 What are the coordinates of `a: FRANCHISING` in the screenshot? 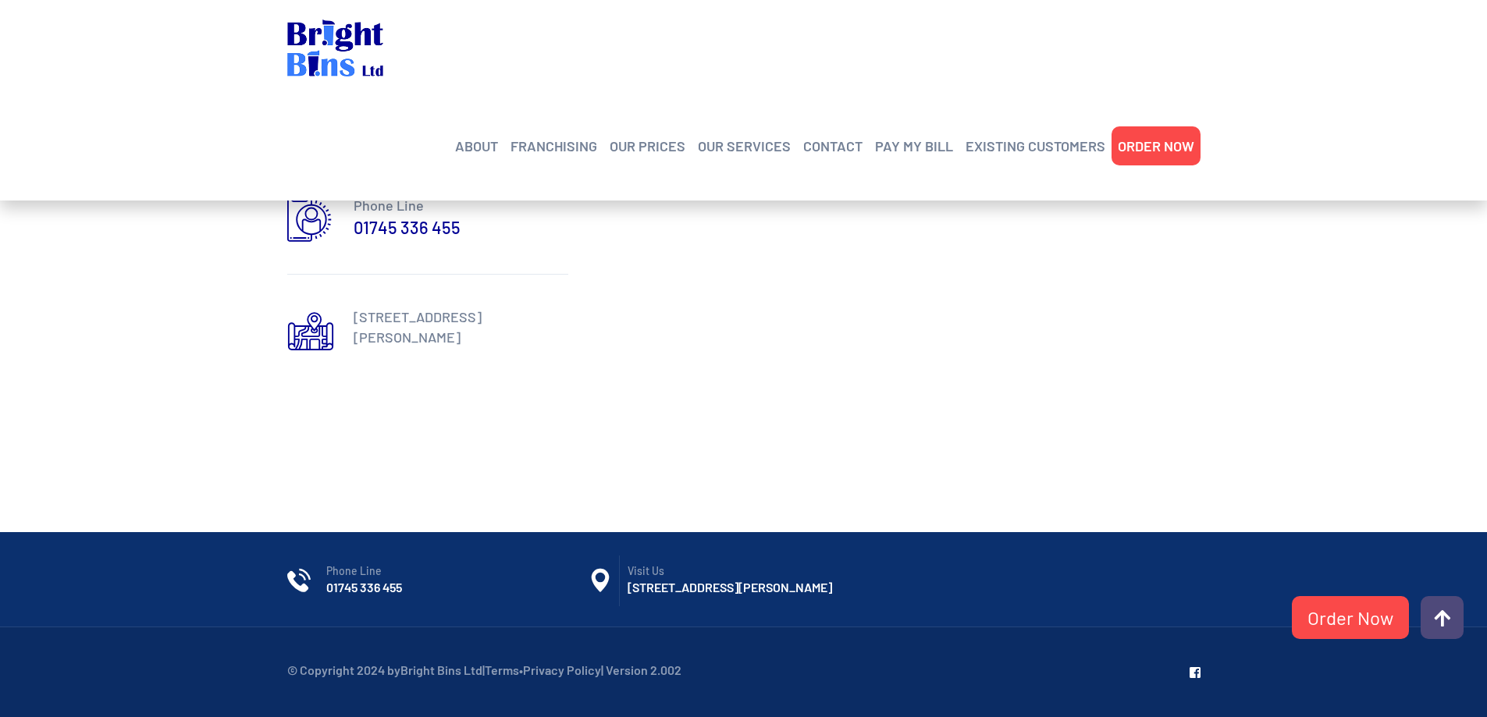 It's located at (554, 146).